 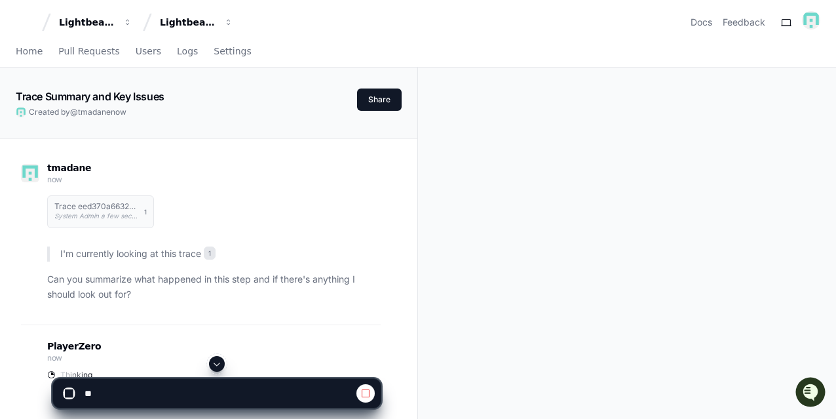 I want to click on span: Pylon, so click(x=144, y=209).